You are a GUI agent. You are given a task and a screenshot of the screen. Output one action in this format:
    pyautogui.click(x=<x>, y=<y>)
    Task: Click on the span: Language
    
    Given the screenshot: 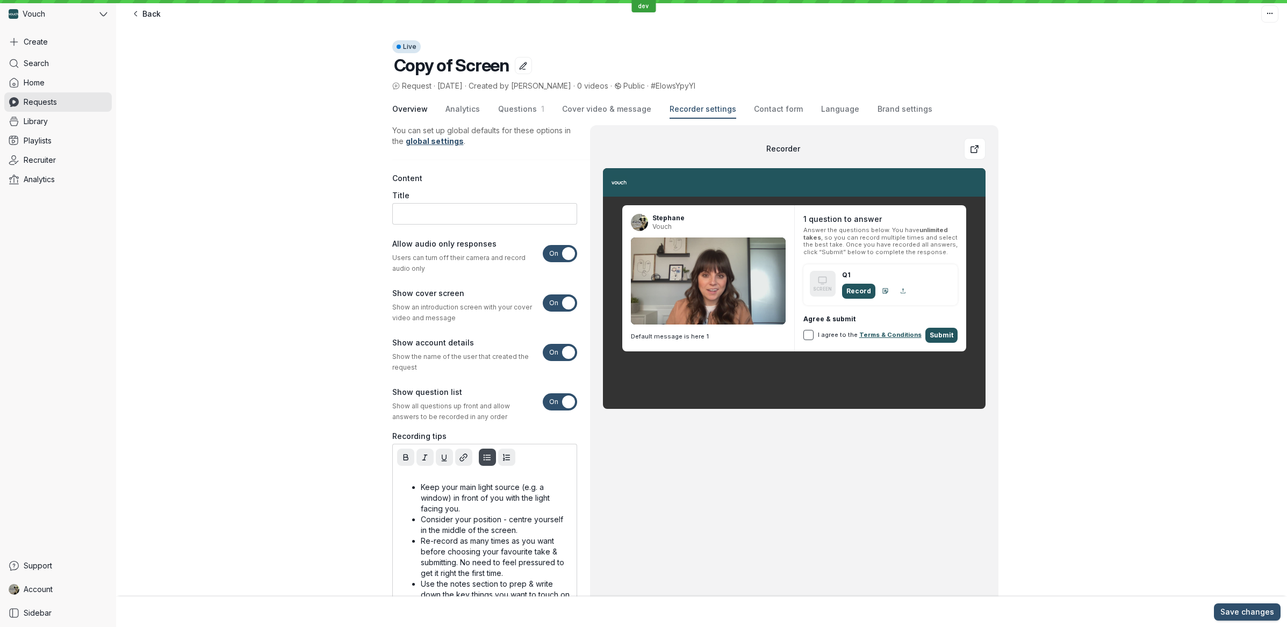 What is the action you would take?
    pyautogui.click(x=840, y=109)
    